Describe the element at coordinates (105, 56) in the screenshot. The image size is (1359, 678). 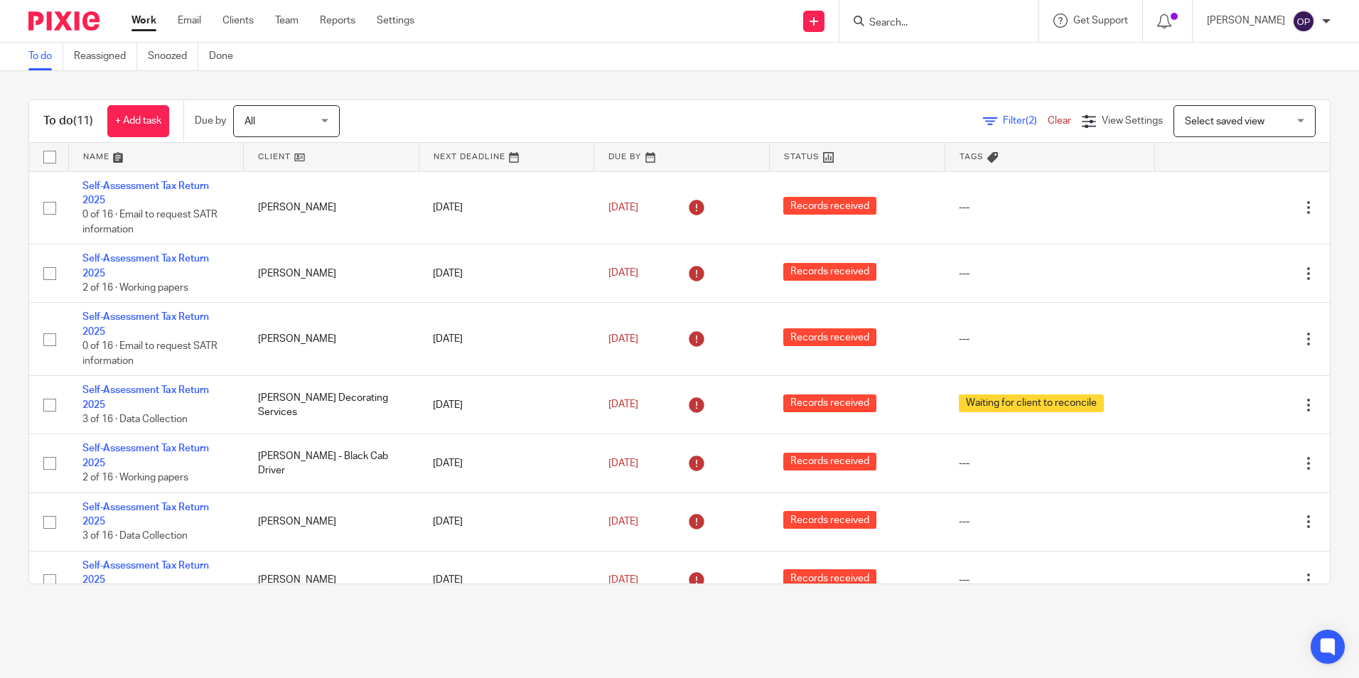
I see `a: Reassigned` at that location.